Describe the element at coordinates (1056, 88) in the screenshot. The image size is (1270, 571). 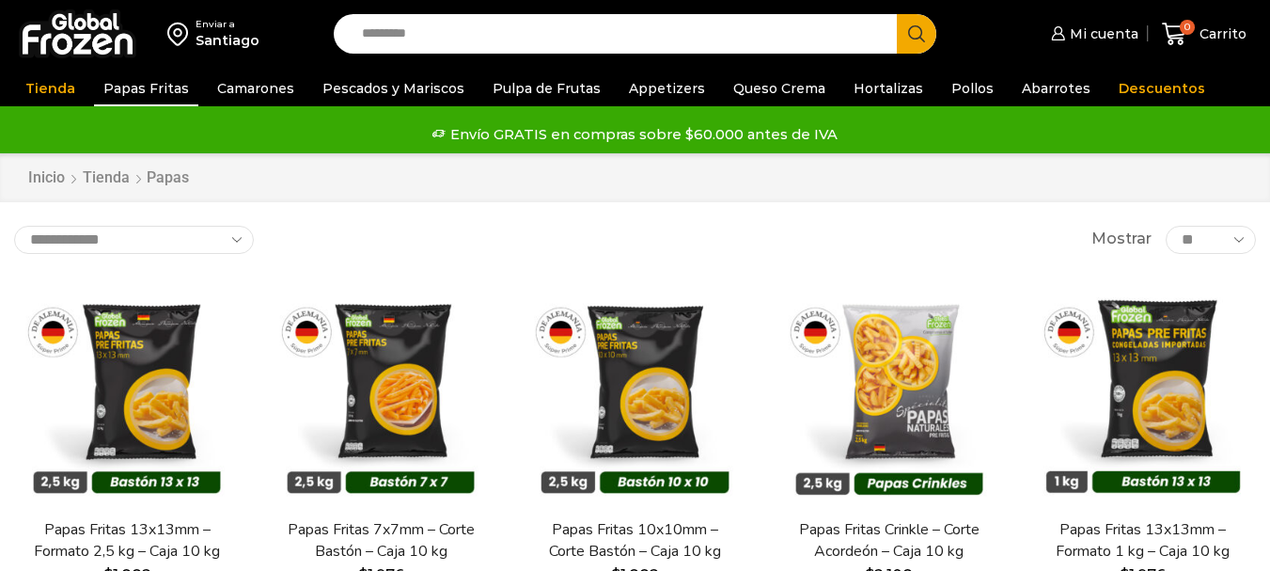
I see `a: Abarrotes` at that location.